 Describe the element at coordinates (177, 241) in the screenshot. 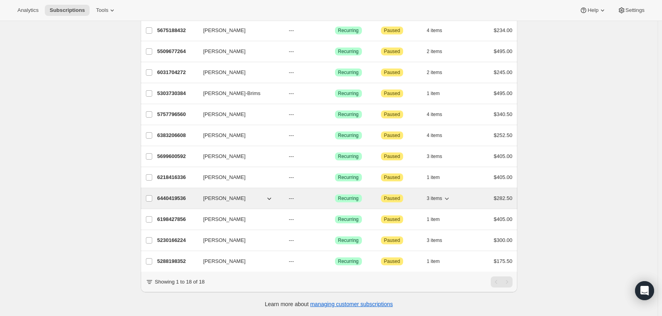

I see `p: 5230166224` at that location.